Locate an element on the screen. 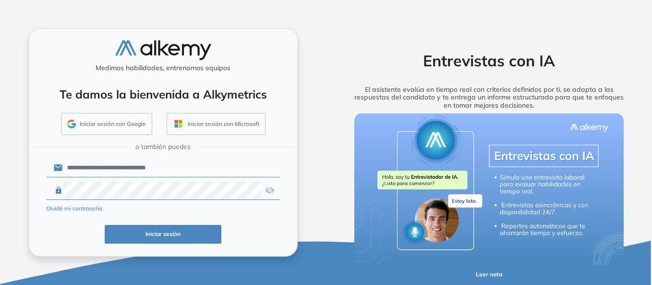 The image size is (652, 285). button: Iniciar sesión is located at coordinates (163, 234).